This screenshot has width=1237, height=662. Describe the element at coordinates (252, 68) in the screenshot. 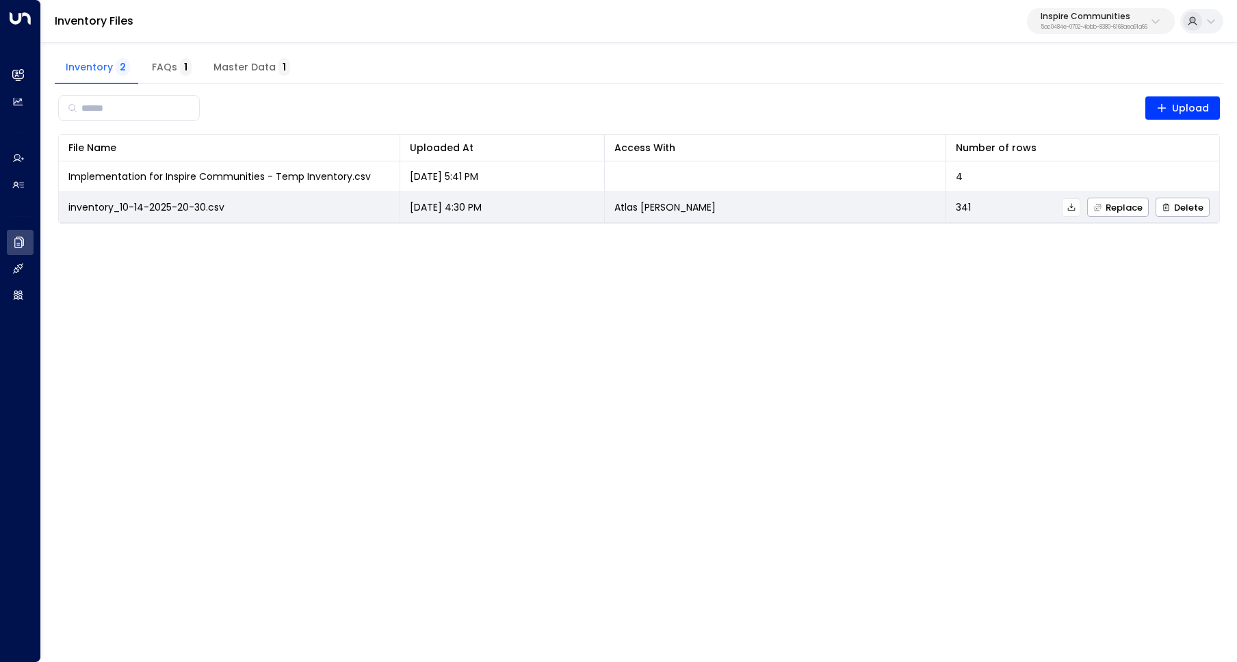

I see `span: Master Data` at that location.